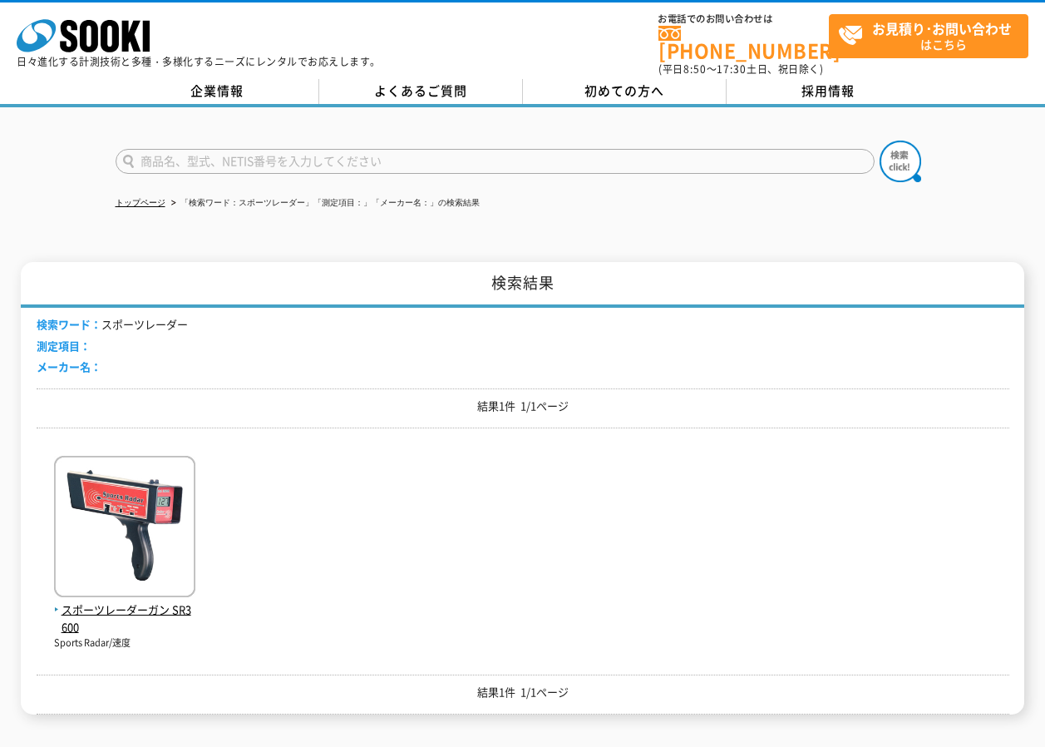 The width and height of the screenshot is (1045, 747). Describe the element at coordinates (69, 324) in the screenshot. I see `span: 検索ワード：` at that location.